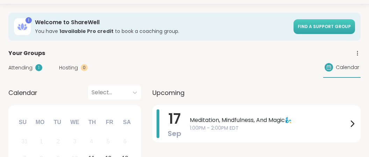 The height and width of the screenshot is (157, 369). Describe the element at coordinates (75, 141) in the screenshot. I see `div: 3` at that location.